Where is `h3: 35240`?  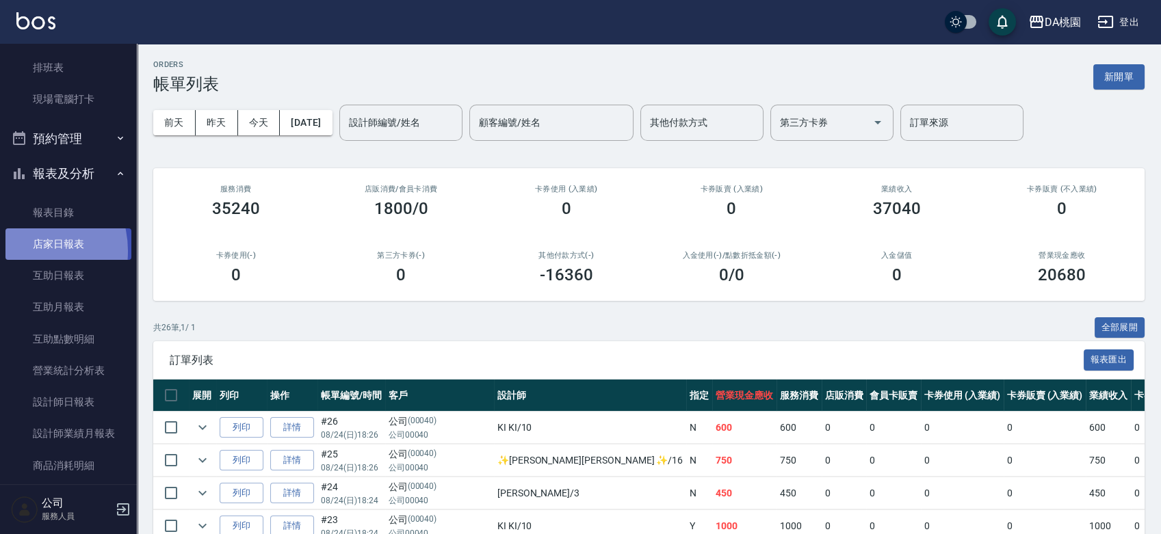
h3: 35240 is located at coordinates (236, 209).